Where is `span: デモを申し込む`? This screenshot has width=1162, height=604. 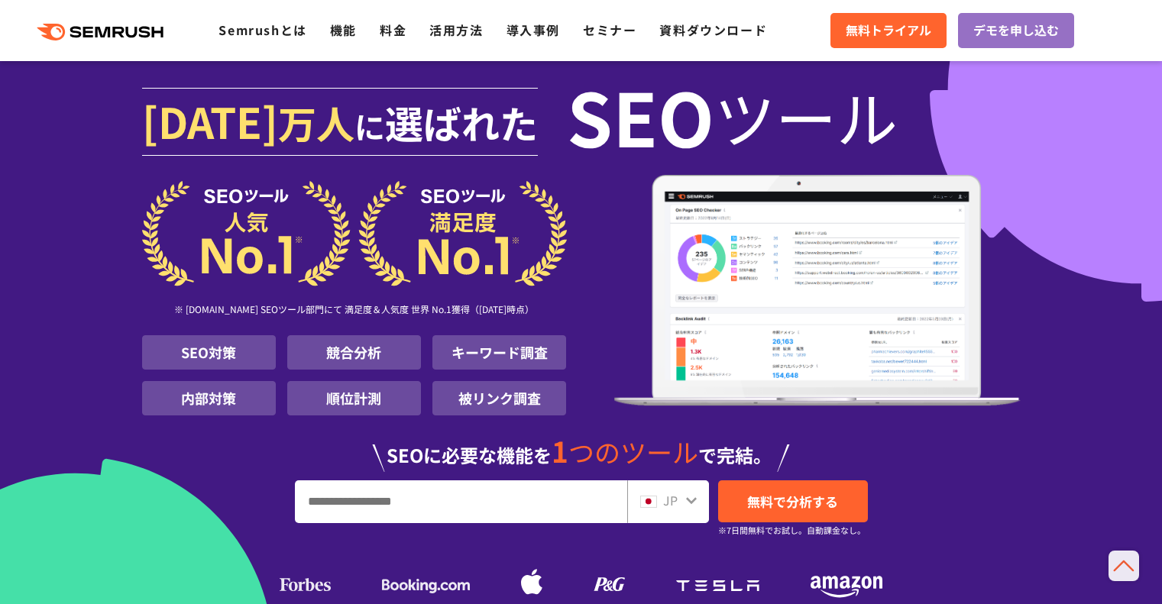 span: デモを申し込む is located at coordinates (1016, 31).